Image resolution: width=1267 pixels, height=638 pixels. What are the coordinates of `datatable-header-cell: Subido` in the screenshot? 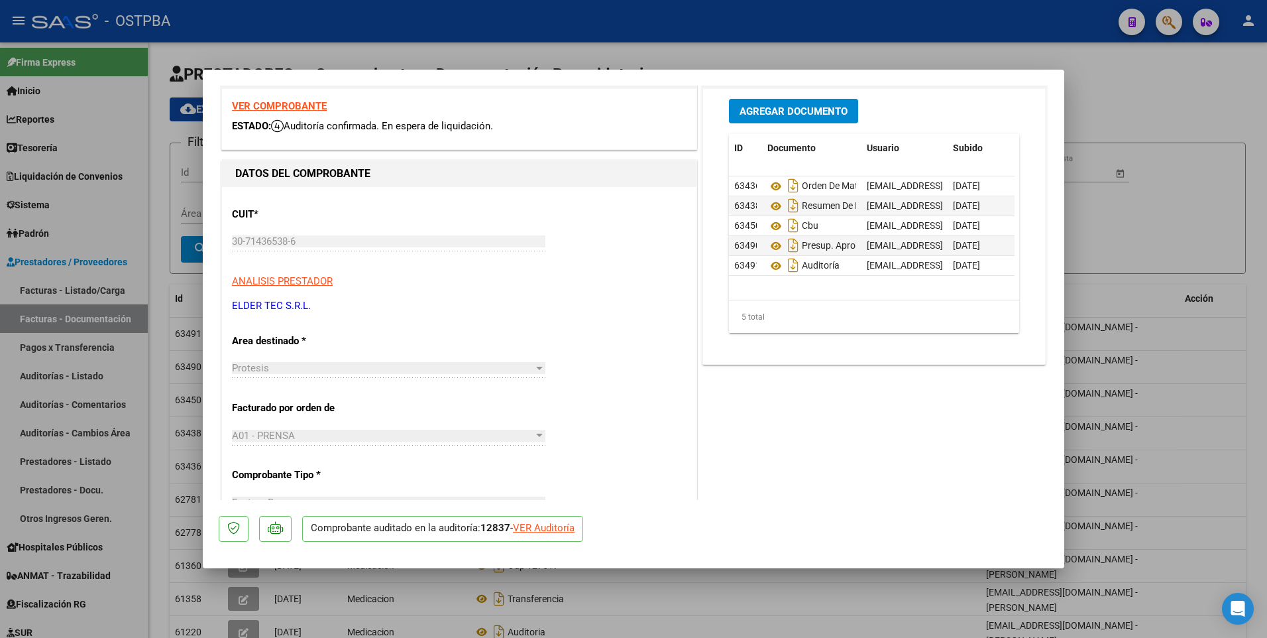 It's located at (981, 148).